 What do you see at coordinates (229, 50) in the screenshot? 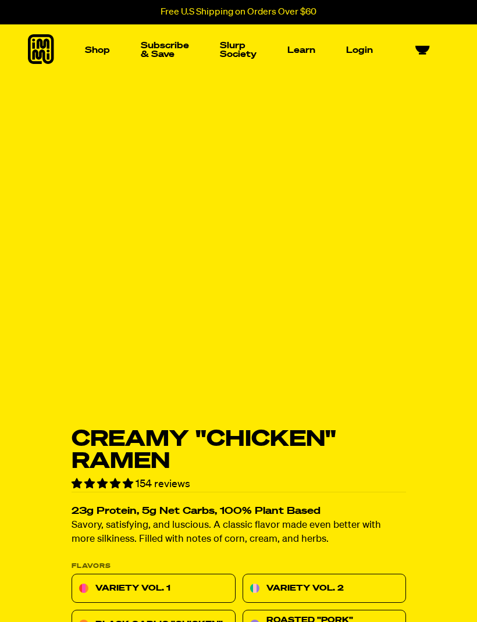
I see `nav: Main navigation` at bounding box center [229, 50].